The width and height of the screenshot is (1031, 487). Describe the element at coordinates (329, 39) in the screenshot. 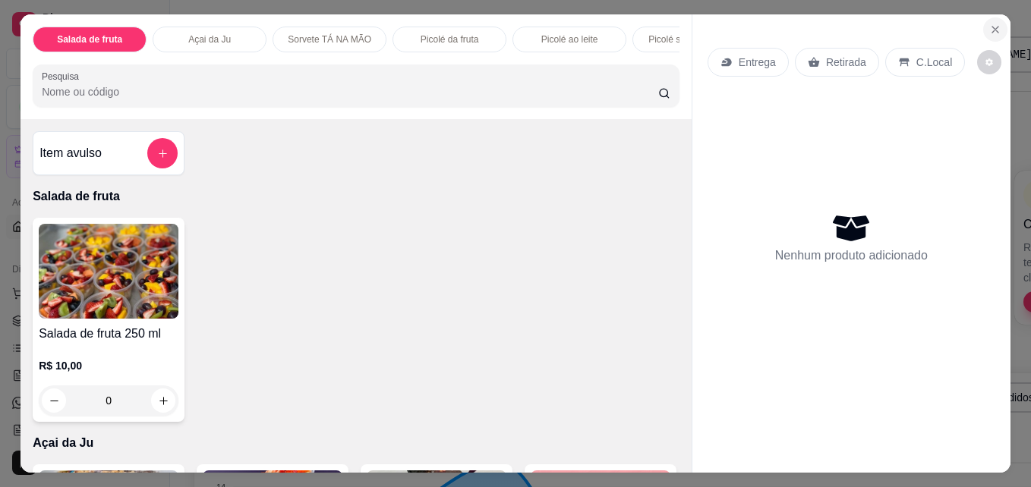

I see `p: Sorvete TÁ NA MÃO` at that location.